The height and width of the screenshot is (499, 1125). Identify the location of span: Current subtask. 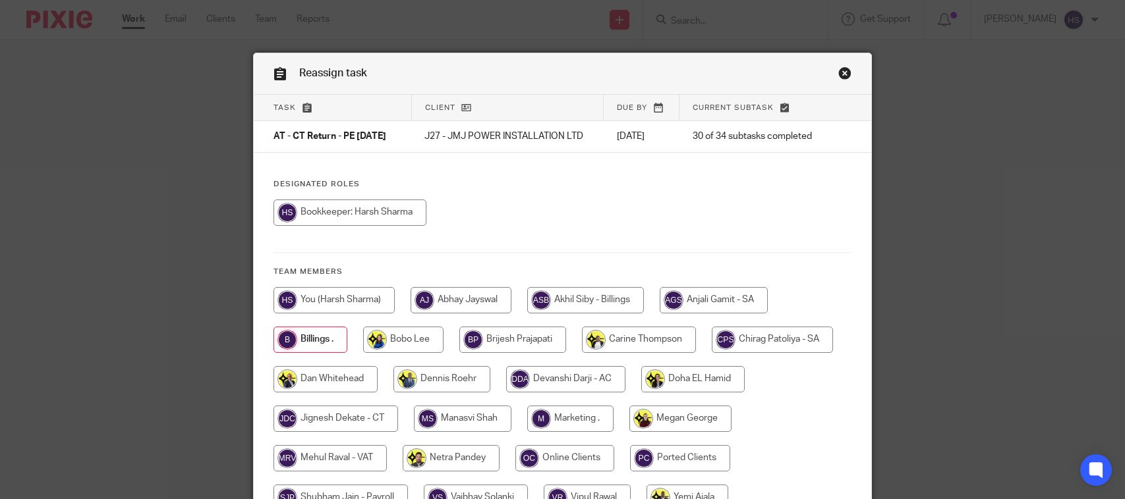
(733, 107).